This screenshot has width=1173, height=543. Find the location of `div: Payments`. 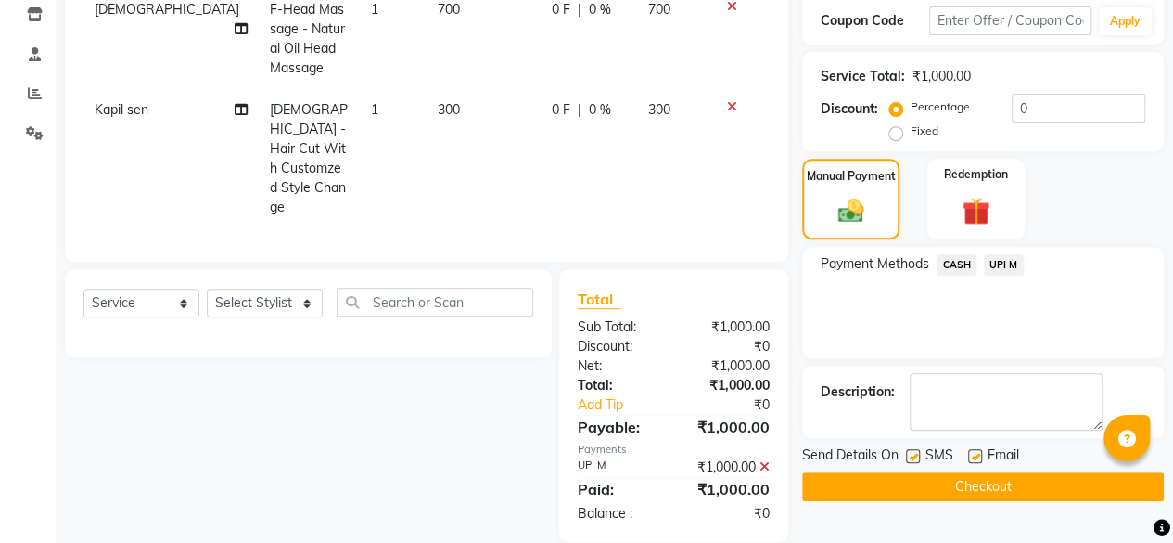

div: Payments is located at coordinates (673, 449).